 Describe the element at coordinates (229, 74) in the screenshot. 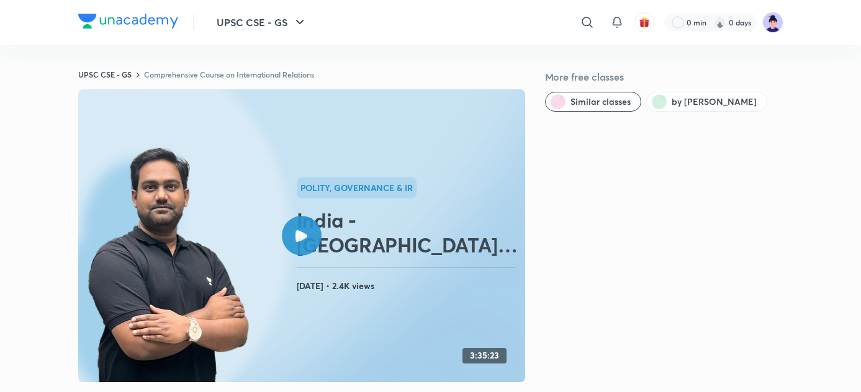

I see `a: Comprehensive Course on International Relations` at that location.